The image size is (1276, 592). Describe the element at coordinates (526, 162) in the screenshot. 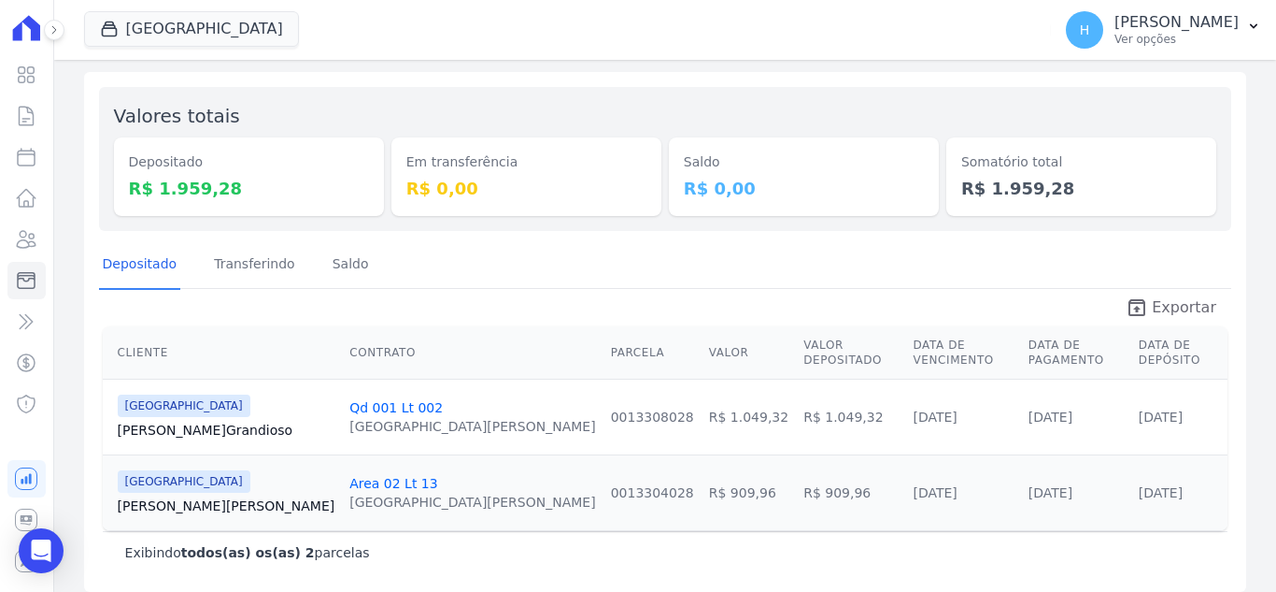

I see `dt: Em transferência` at that location.